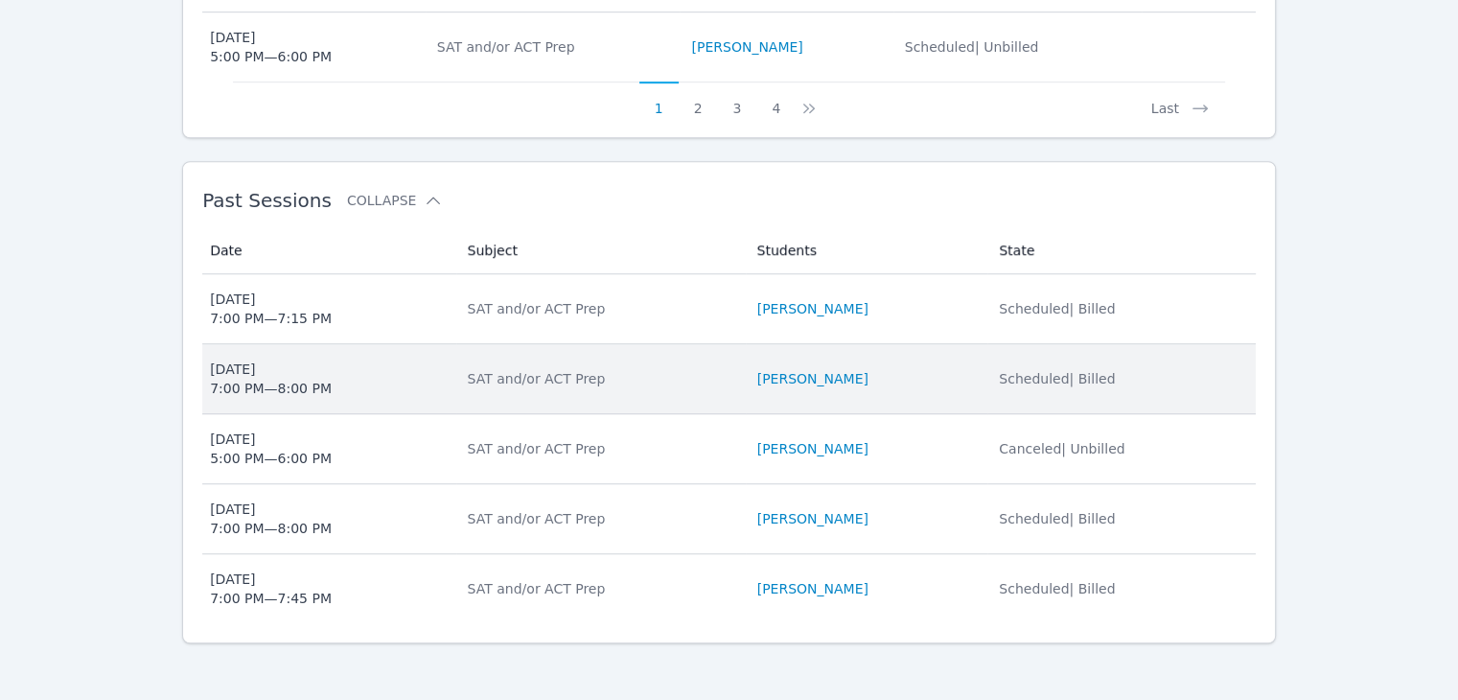 Image resolution: width=1458 pixels, height=700 pixels. What do you see at coordinates (1121, 250) in the screenshot?
I see `th: State` at bounding box center [1121, 250].